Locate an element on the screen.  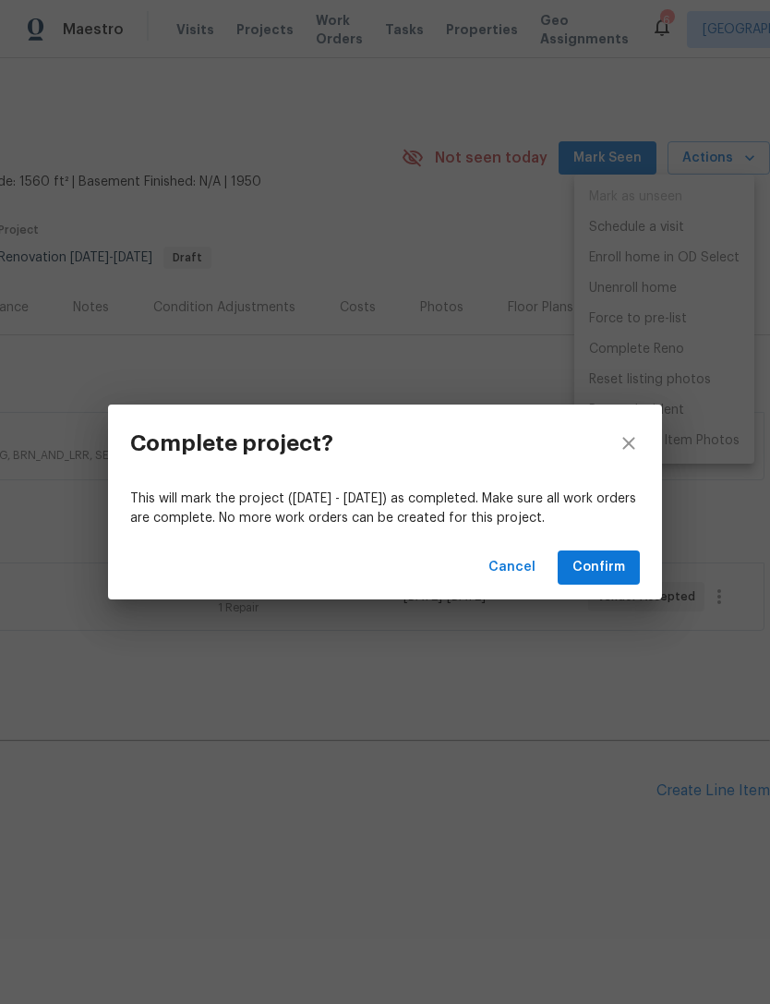
h3: Complete project? is located at coordinates (232, 443).